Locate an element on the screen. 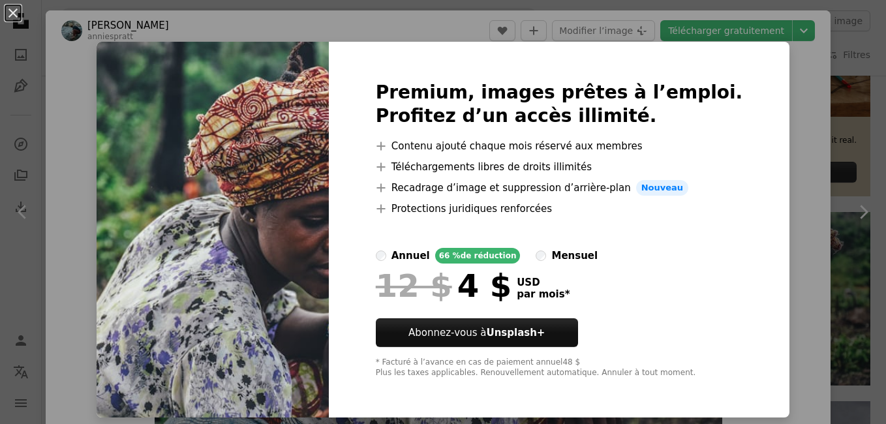 The height and width of the screenshot is (424, 886). strong: Unsplash+ is located at coordinates (515, 333).